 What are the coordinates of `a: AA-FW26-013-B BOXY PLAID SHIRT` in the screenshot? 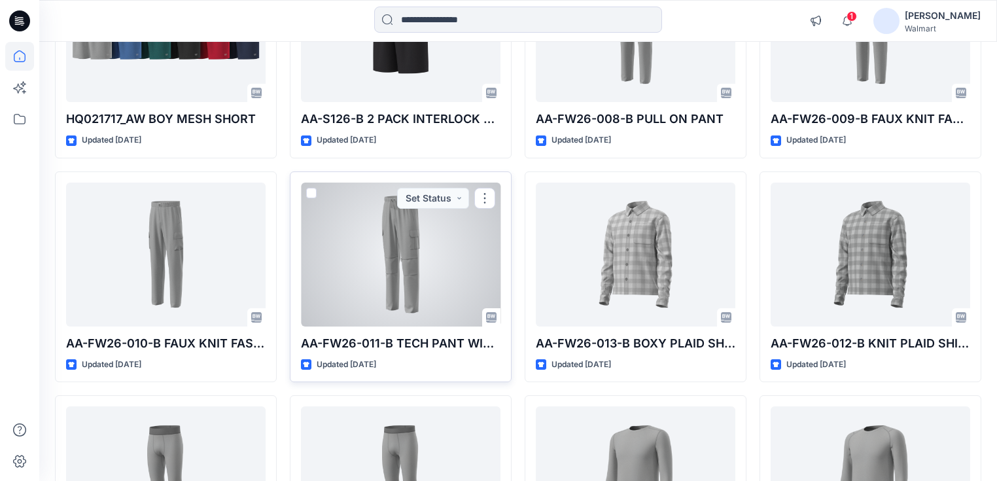 It's located at (635, 254).